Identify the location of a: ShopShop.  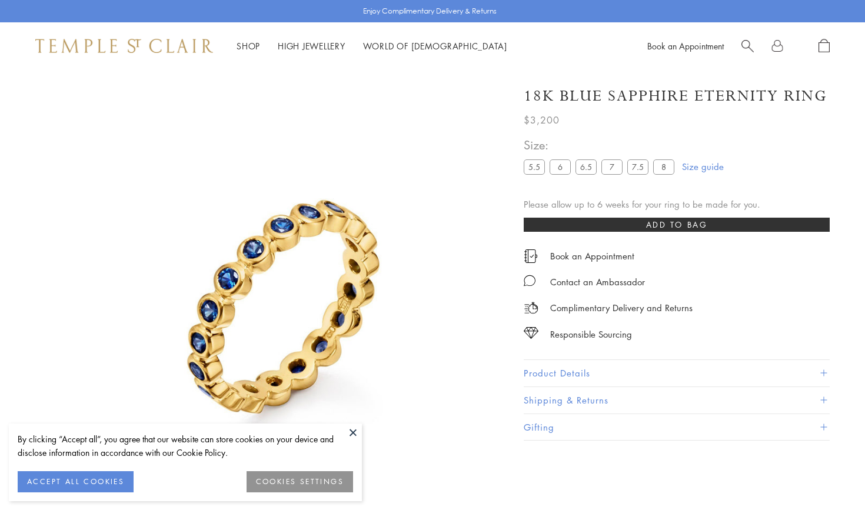
(248, 46).